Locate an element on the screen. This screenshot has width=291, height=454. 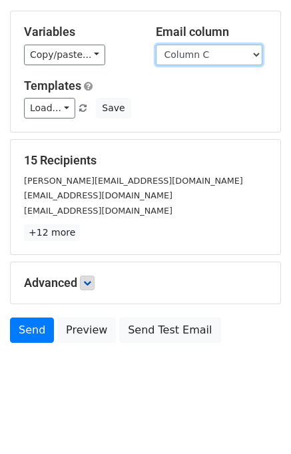
a: Templates is located at coordinates (53, 85).